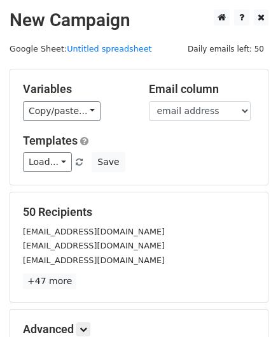 This screenshot has width=278, height=337. I want to click on button: Save, so click(108, 162).